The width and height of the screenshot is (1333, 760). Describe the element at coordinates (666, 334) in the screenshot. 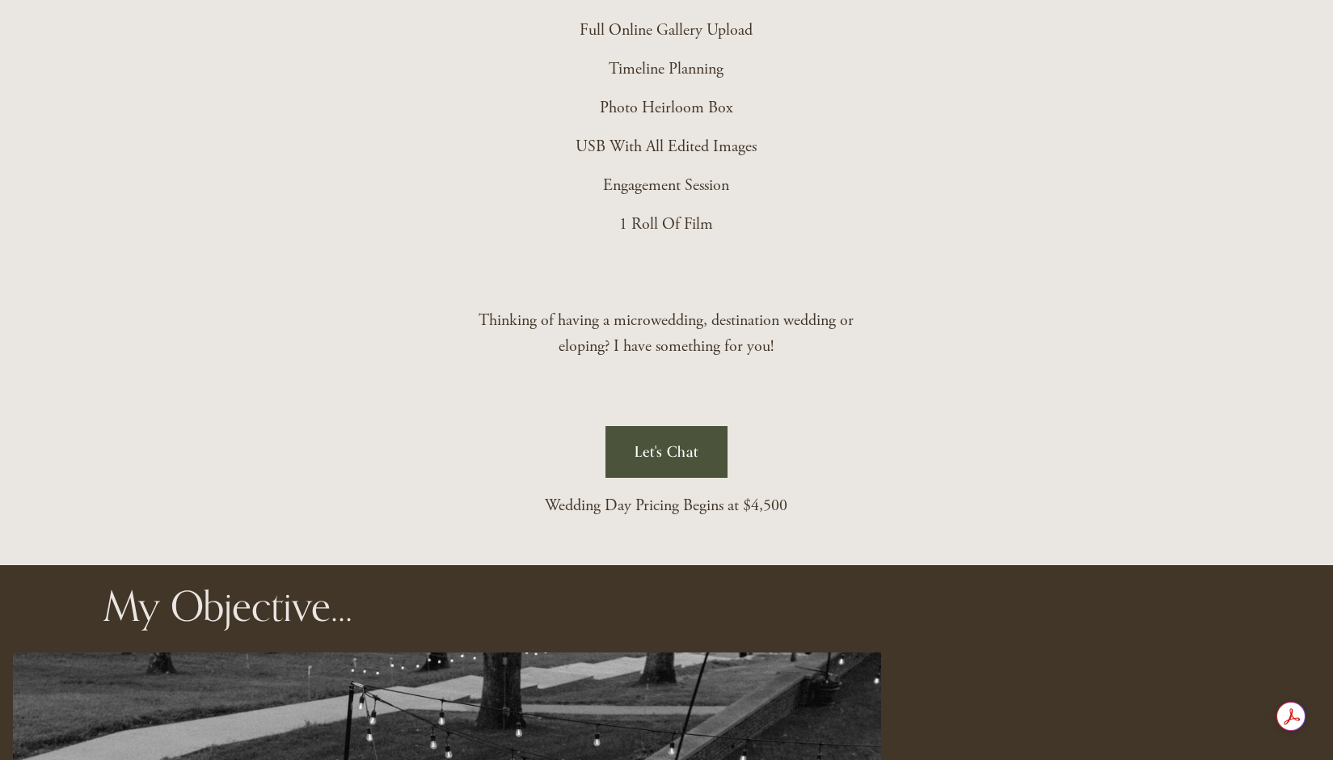

I see `p: Thinking of having a microwedding, destination wedding or eloping? I have something for you!` at that location.